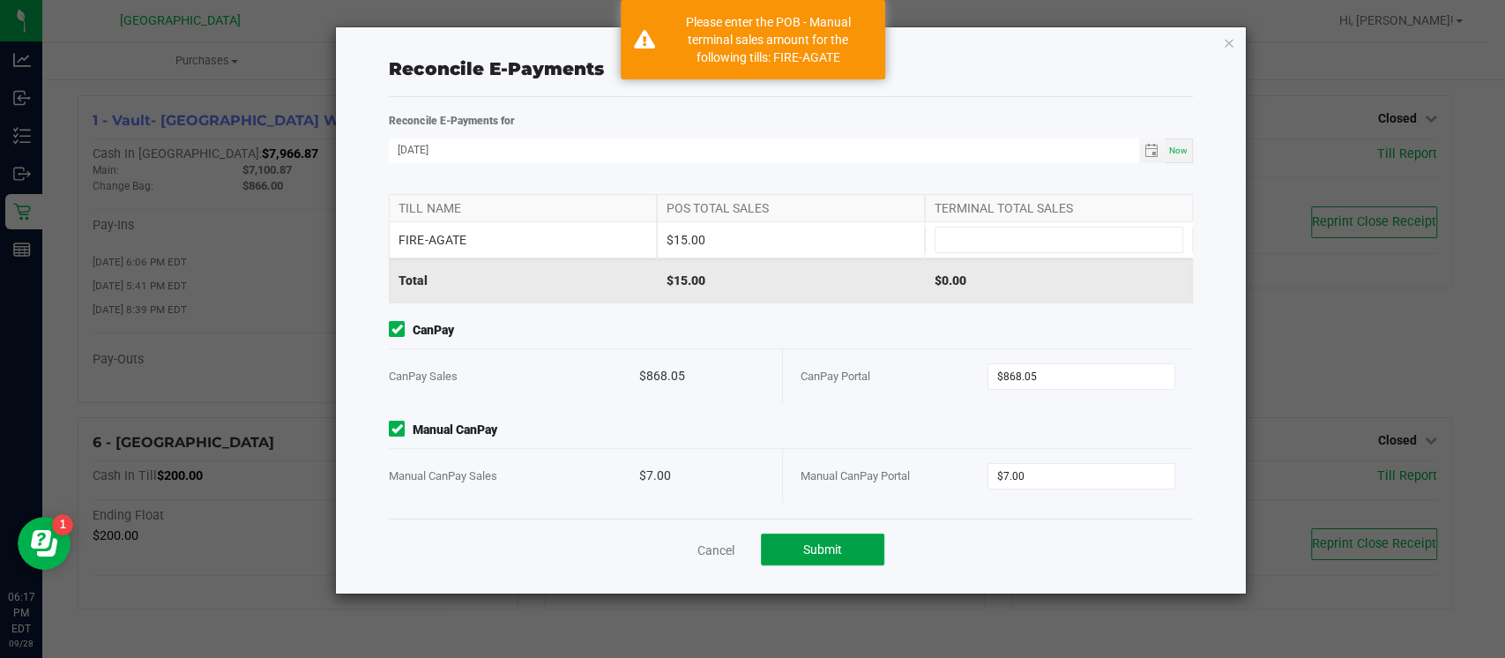  Describe the element at coordinates (716, 550) in the screenshot. I see `a: Cancel` at that location.